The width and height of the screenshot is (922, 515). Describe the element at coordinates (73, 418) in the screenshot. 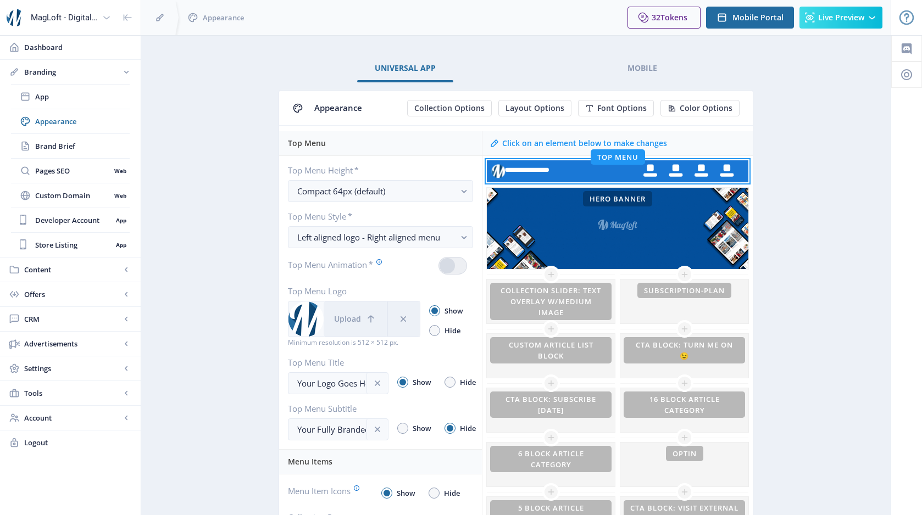

I see `span: Account` at that location.